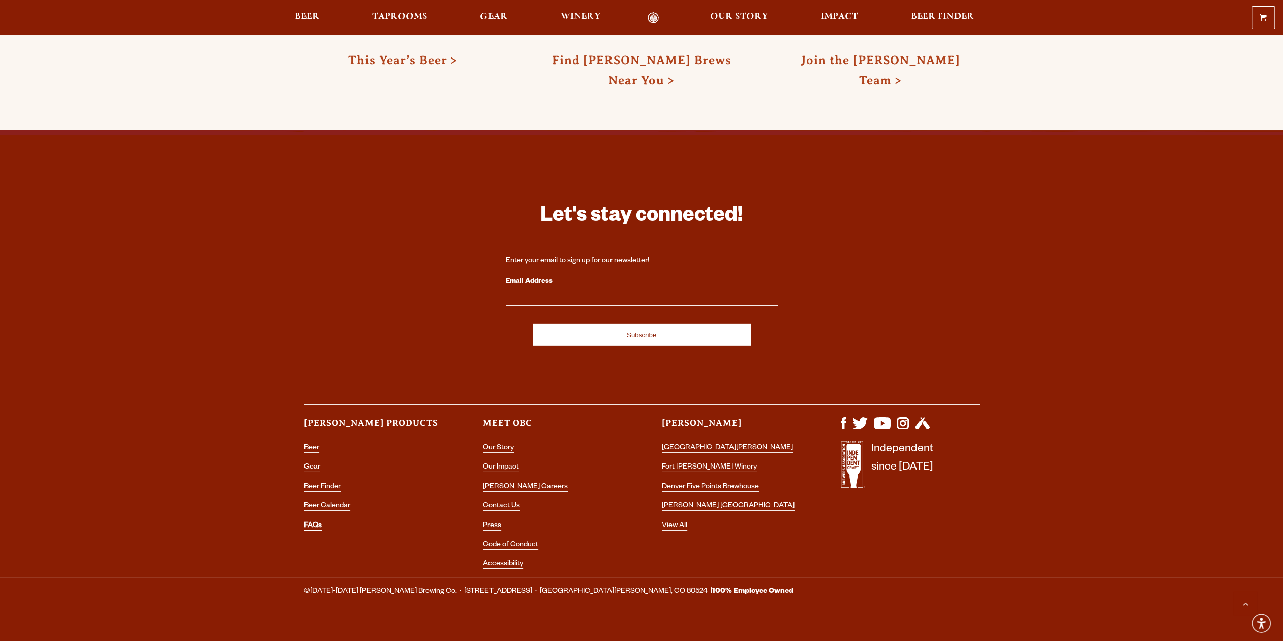 This screenshot has height=641, width=1283. I want to click on a: This Year’s Beer, so click(403, 60).